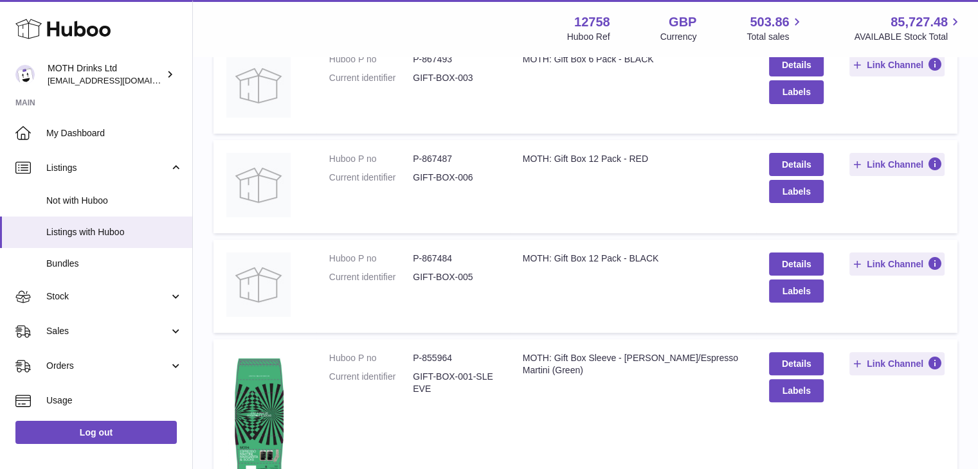  What do you see at coordinates (908, 28) in the screenshot?
I see `a: 85,727.48 AVAILABLE Stock Total` at bounding box center [908, 28].